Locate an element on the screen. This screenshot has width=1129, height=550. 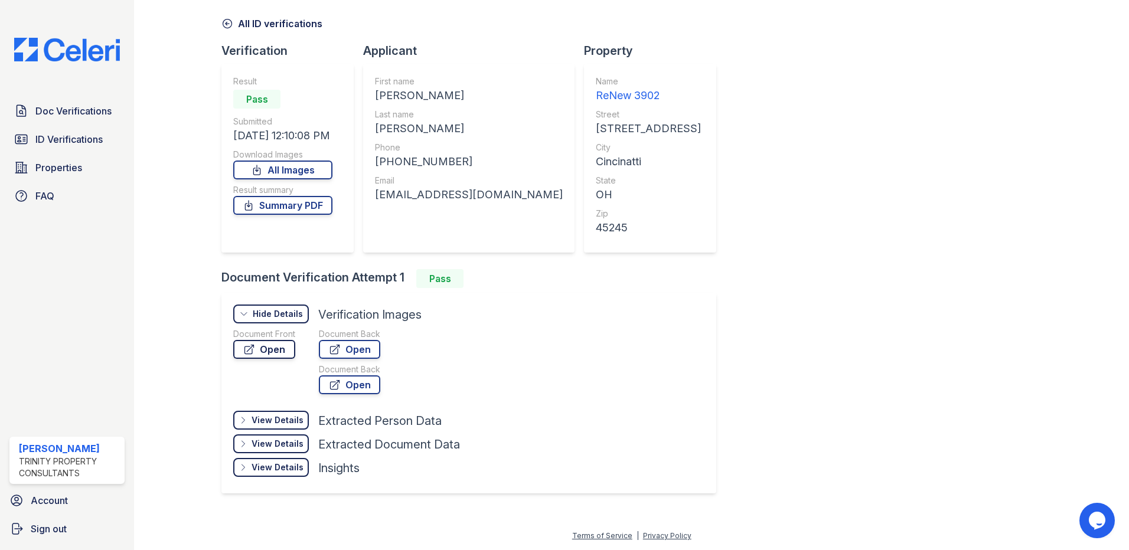
div: State is located at coordinates (648, 181).